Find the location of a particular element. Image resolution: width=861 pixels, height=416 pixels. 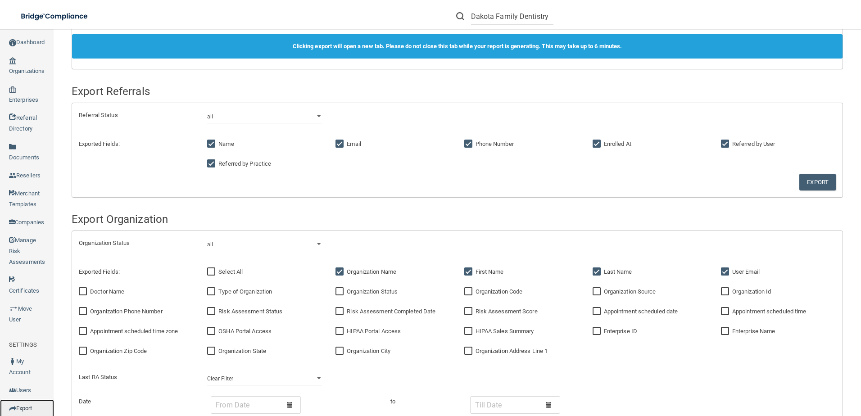

img: ic_dashboard_dark.d01f4a41.png is located at coordinates (13, 43).